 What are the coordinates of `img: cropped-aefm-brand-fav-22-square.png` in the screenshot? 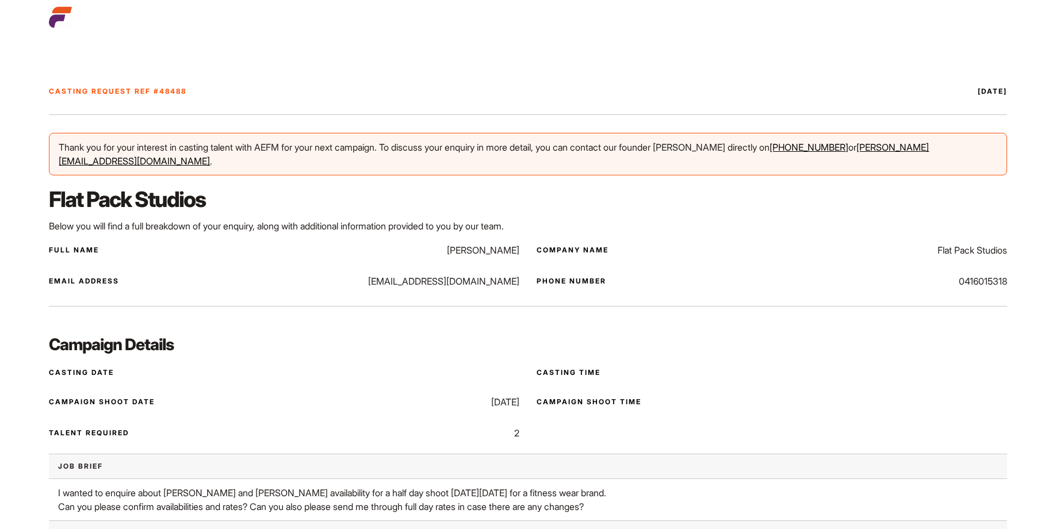 It's located at (60, 17).